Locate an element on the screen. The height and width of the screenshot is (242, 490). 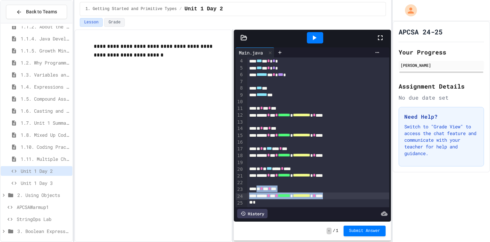
span: 1.6. Casting and Ranges of Variables is located at coordinates (45, 111).